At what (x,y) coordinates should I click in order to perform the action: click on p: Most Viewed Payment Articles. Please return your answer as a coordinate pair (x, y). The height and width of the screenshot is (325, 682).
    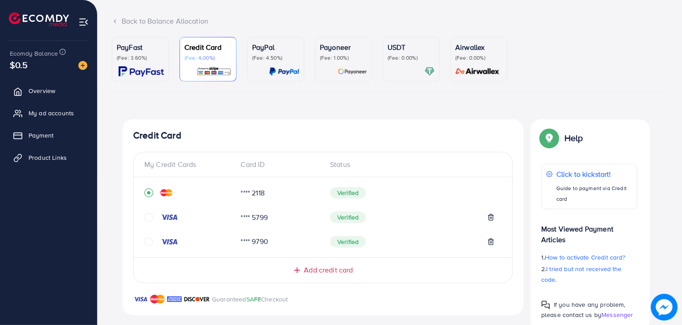
    Looking at the image, I should click on (589, 231).